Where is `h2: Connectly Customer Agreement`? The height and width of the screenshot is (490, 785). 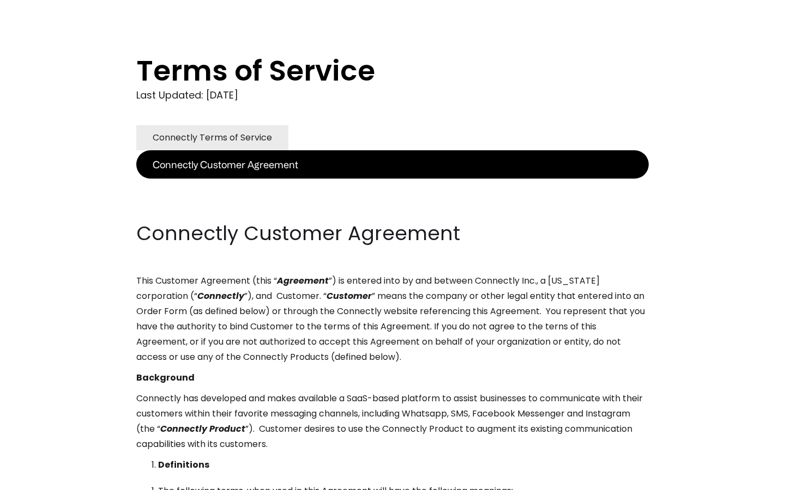 h2: Connectly Customer Agreement is located at coordinates (392, 234).